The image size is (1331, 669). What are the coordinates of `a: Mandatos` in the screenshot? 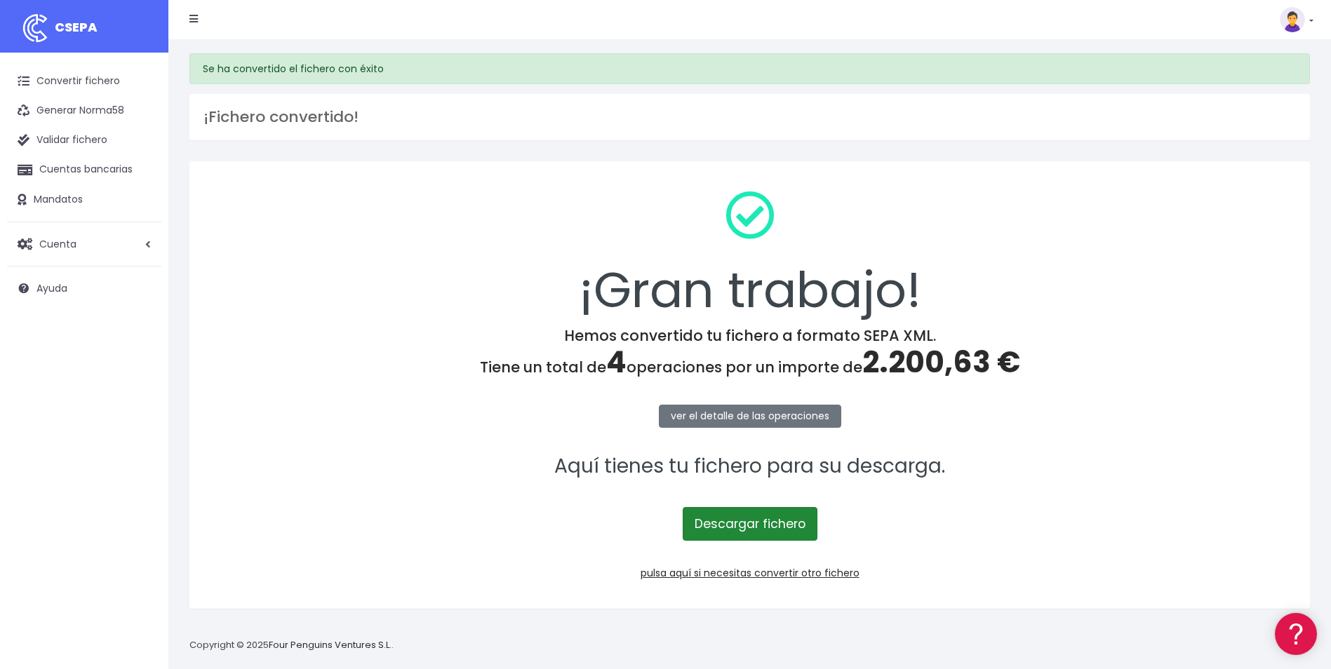 It's located at (84, 200).